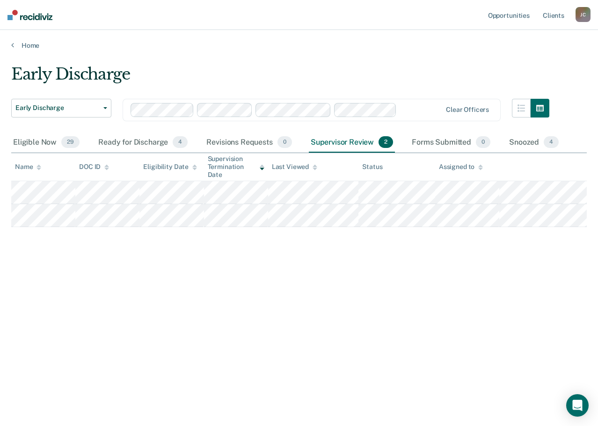 This screenshot has height=426, width=598. Describe the element at coordinates (372, 167) in the screenshot. I see `div: Status` at that location.